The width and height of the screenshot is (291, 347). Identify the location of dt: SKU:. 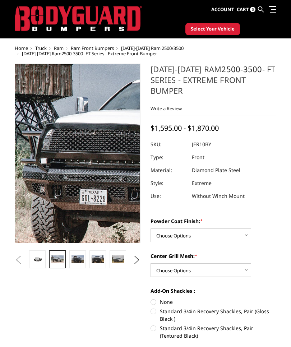
(169, 145).